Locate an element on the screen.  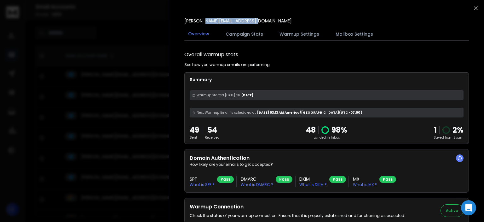
p: What is DKIM ? is located at coordinates (313, 184).